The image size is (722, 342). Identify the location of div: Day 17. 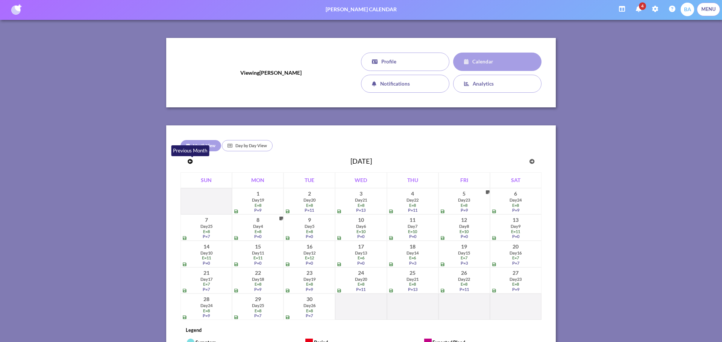
(206, 279).